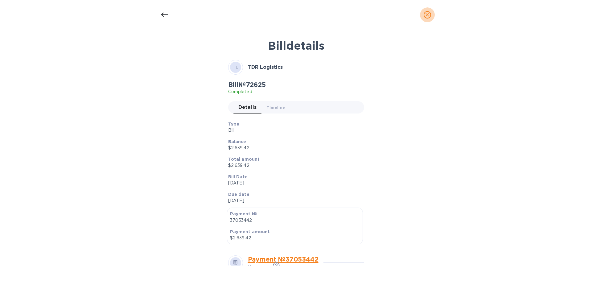  I want to click on b: TDR Logistics, so click(265, 67).